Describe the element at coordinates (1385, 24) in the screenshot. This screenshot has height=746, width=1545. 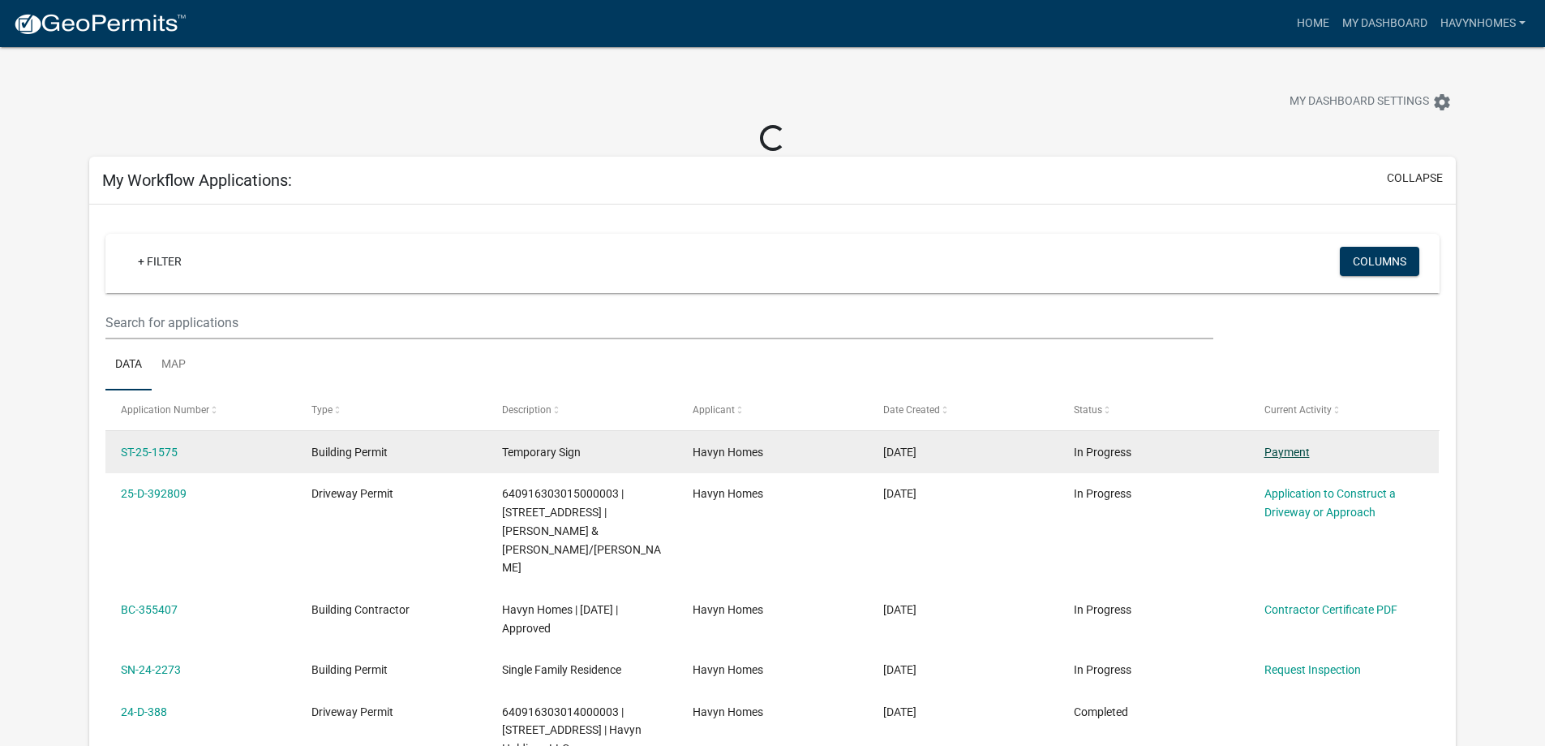
I see `a: My Dashboard` at that location.